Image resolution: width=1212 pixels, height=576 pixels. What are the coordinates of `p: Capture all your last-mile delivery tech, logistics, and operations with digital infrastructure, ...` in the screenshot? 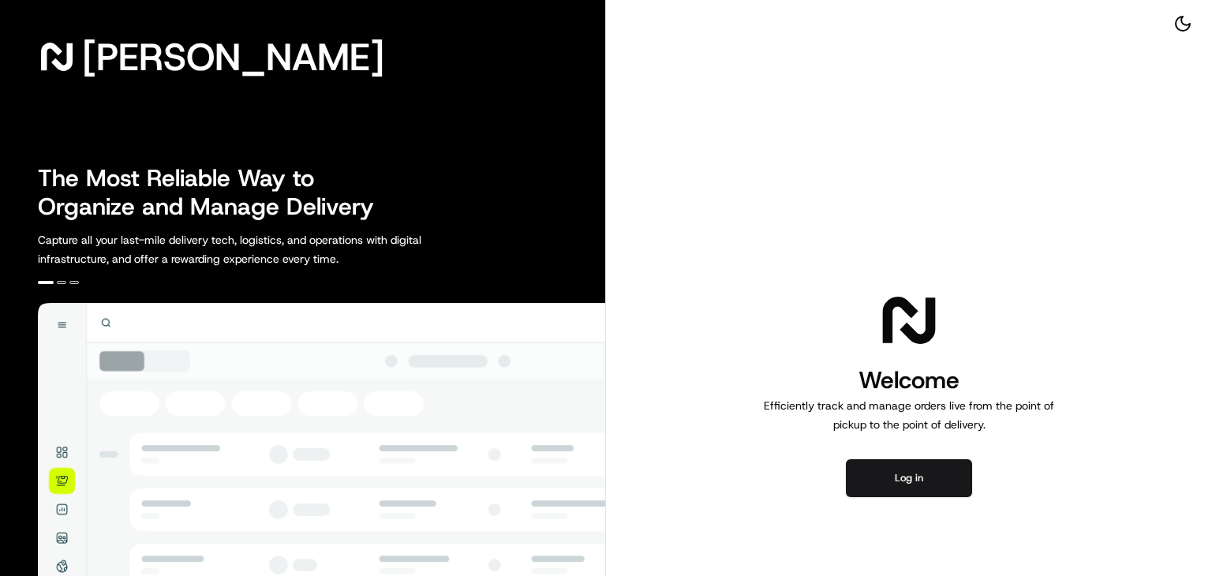 It's located at (265, 249).